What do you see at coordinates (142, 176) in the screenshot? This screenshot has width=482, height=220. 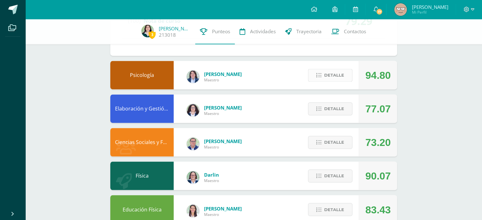 I see `div: Física` at bounding box center [142, 176].